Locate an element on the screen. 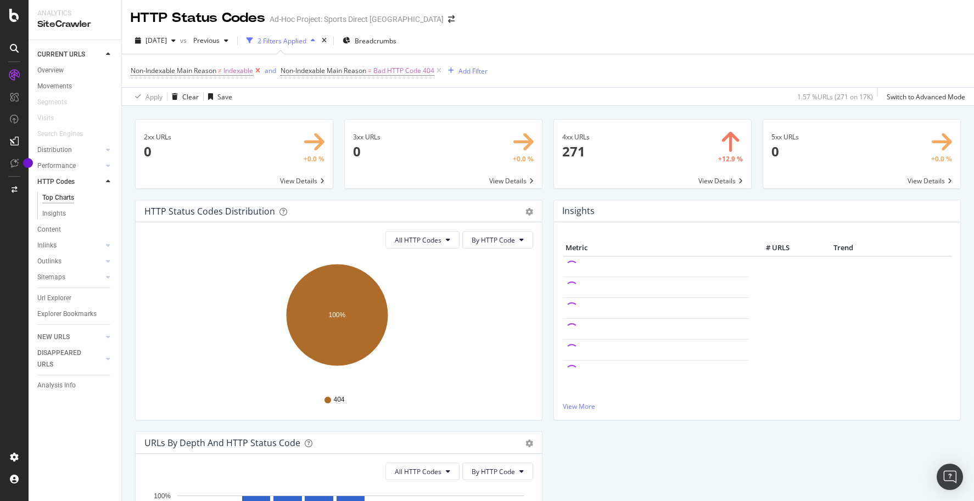  div: and is located at coordinates (270, 70).